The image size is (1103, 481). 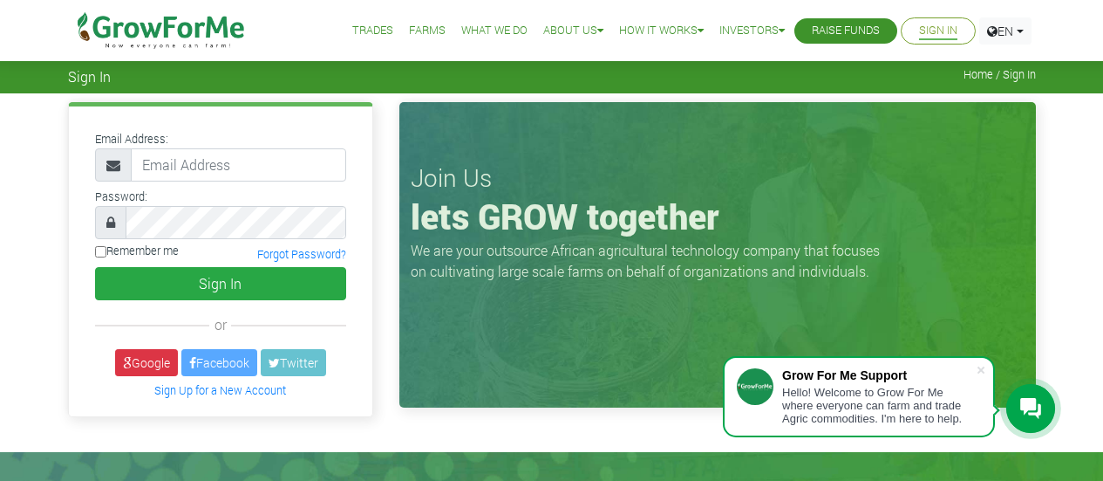 What do you see at coordinates (427, 31) in the screenshot?
I see `a: Farms` at bounding box center [427, 31].